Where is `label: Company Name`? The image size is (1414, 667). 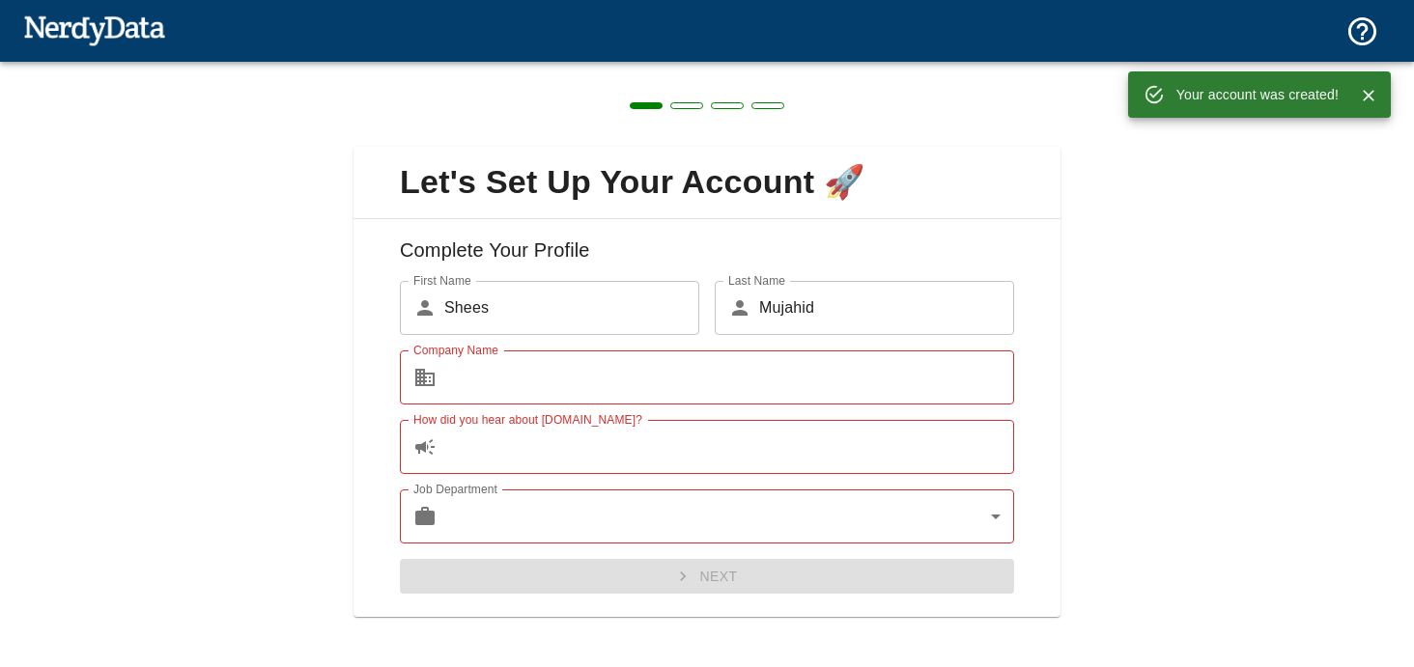
label: Company Name is located at coordinates (456, 350).